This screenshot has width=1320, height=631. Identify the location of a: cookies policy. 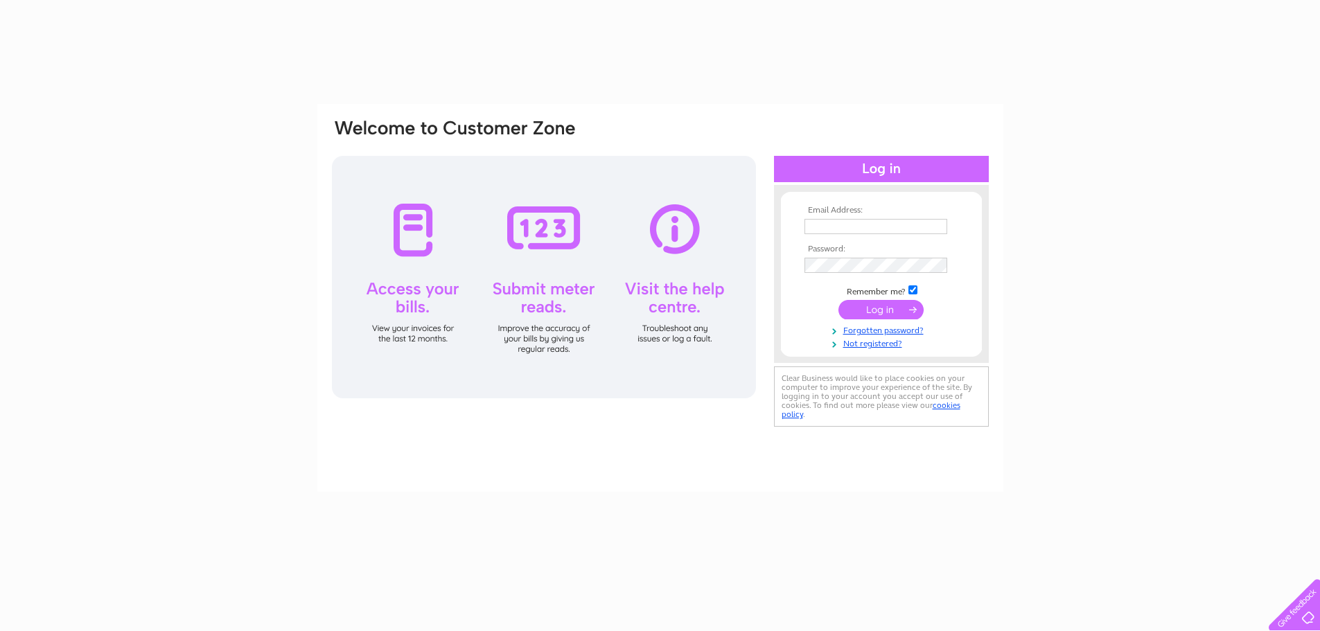
(871, 410).